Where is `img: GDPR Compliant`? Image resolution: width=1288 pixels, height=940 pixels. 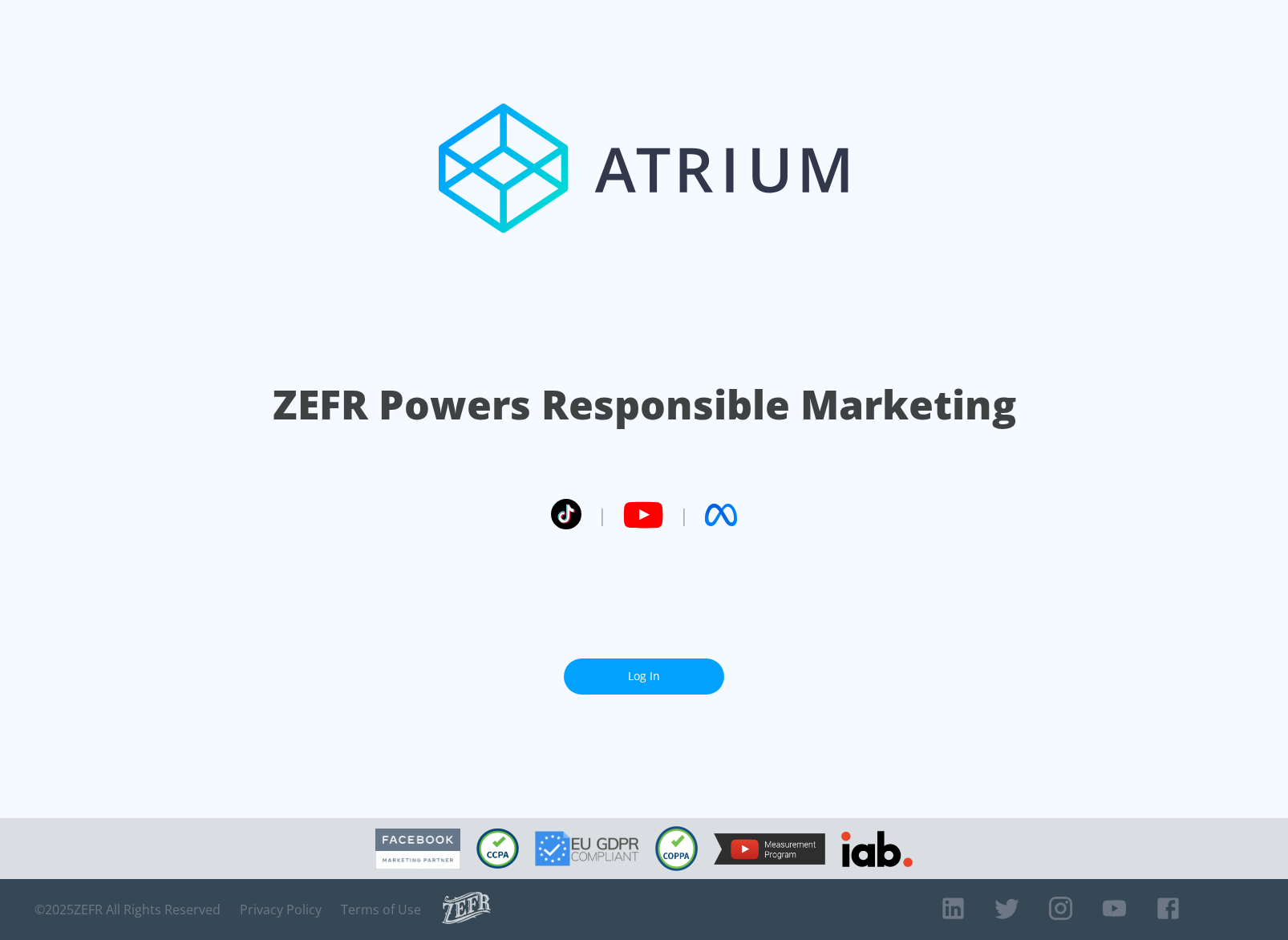 img: GDPR Compliant is located at coordinates (587, 849).